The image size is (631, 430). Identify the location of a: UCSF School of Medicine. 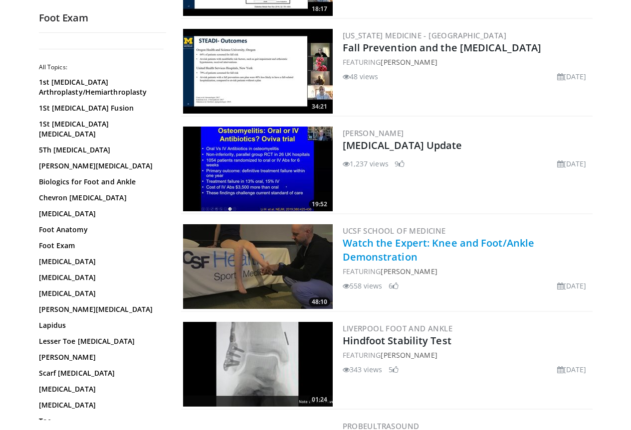
(394, 231).